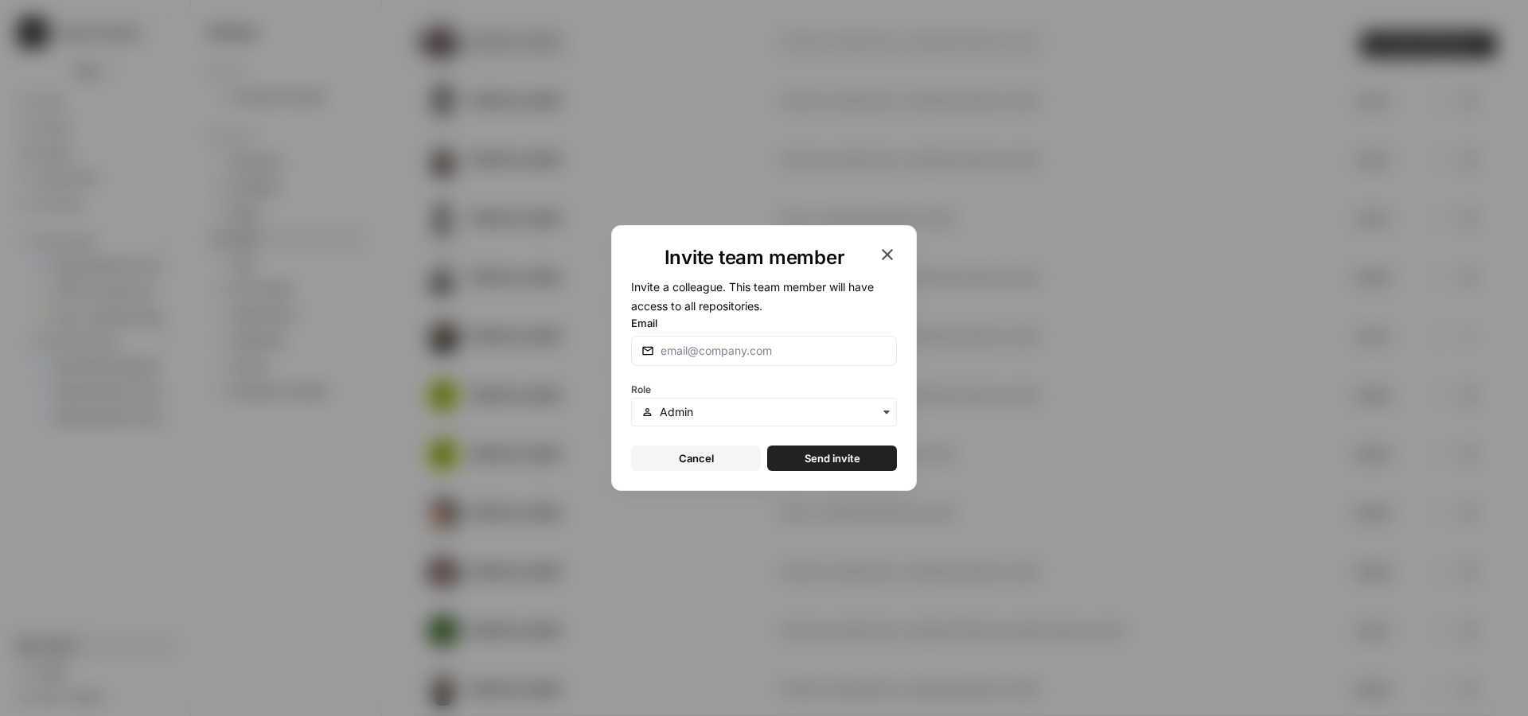 The width and height of the screenshot is (1528, 716). What do you see at coordinates (832, 458) in the screenshot?
I see `span: Send invite` at bounding box center [832, 458].